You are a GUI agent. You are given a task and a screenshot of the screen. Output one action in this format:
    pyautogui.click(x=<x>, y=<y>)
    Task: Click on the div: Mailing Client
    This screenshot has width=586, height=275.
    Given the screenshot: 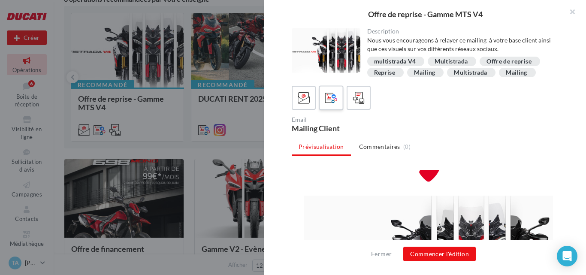 What is the action you would take?
    pyautogui.click(x=358, y=128)
    